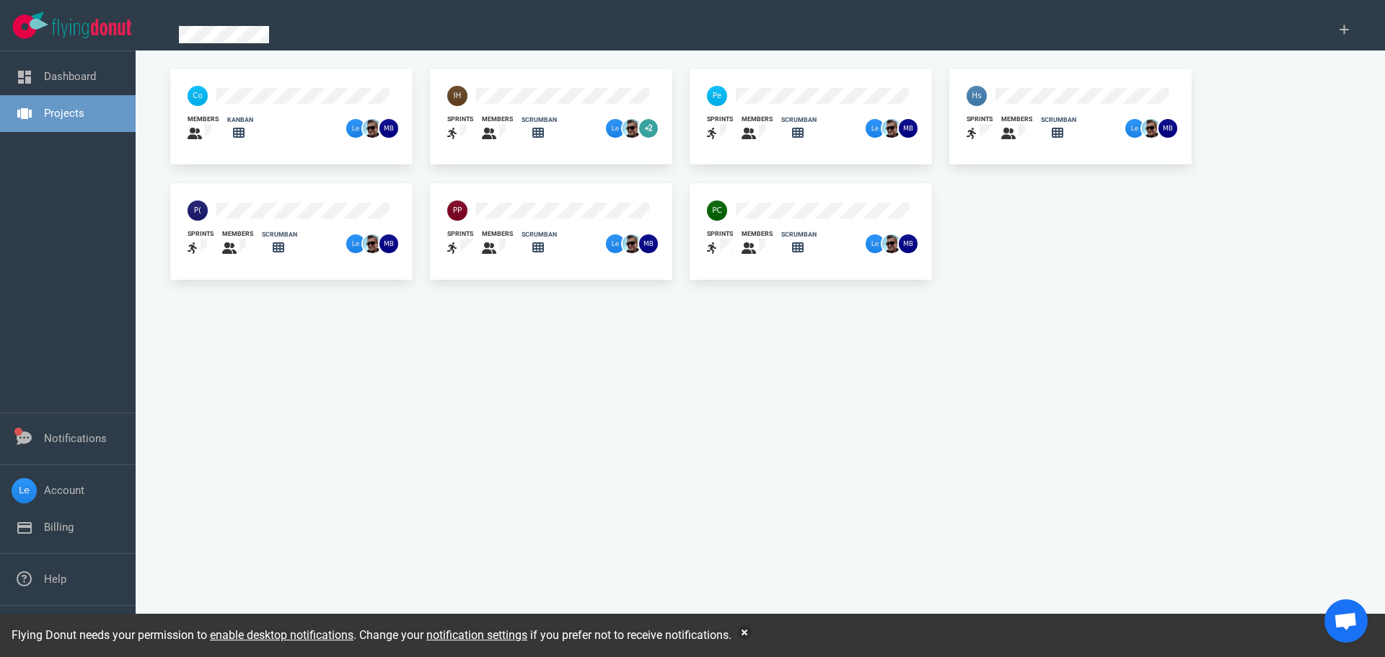 The width and height of the screenshot is (1385, 657). What do you see at coordinates (64, 491) in the screenshot?
I see `a: Account` at bounding box center [64, 491].